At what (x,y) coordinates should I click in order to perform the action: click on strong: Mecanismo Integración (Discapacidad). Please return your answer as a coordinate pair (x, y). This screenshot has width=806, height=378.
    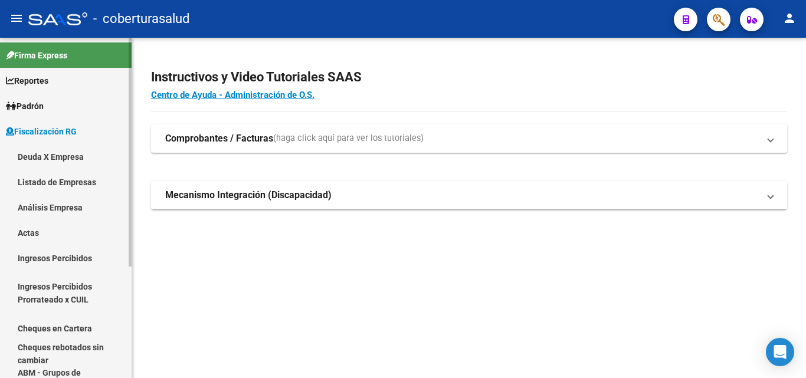
    Looking at the image, I should click on (249, 195).